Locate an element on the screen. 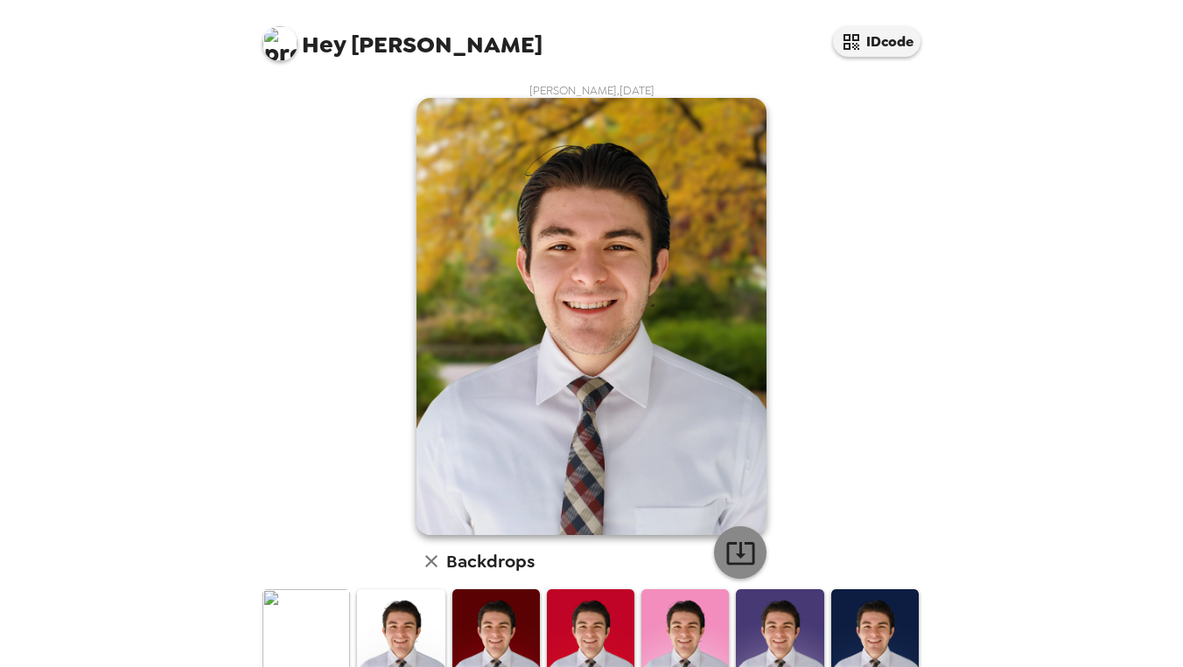  img: profile pic is located at coordinates (280, 44).